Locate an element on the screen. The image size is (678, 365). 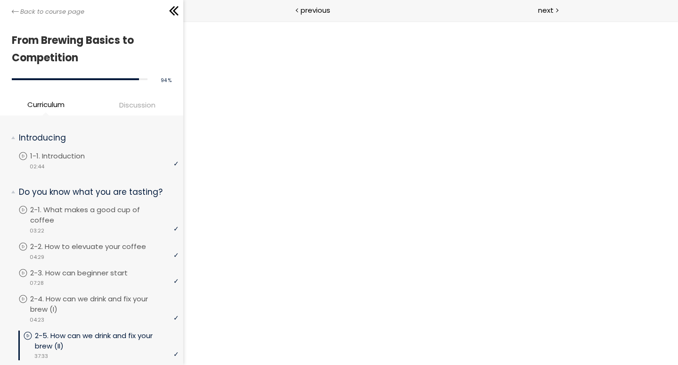
a: Back to course page is located at coordinates (48, 12).